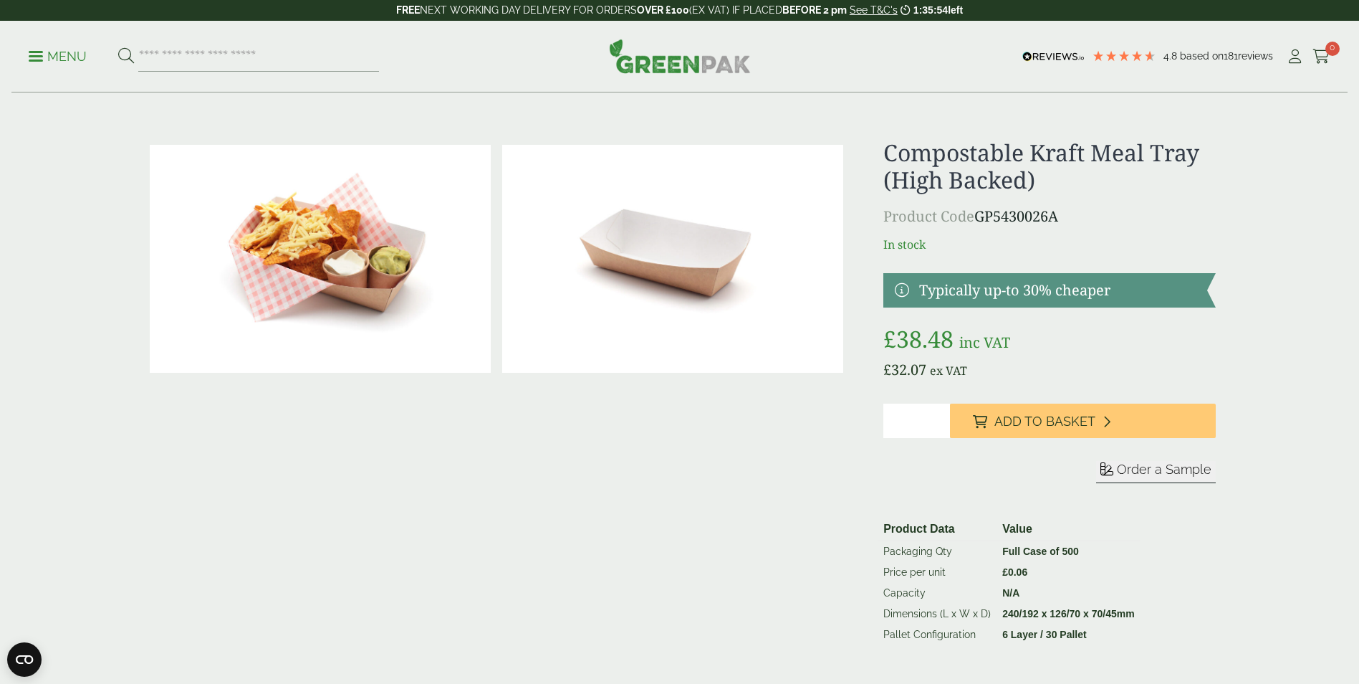 The height and width of the screenshot is (684, 1359). What do you see at coordinates (1255, 56) in the screenshot?
I see `span: reviews` at bounding box center [1255, 56].